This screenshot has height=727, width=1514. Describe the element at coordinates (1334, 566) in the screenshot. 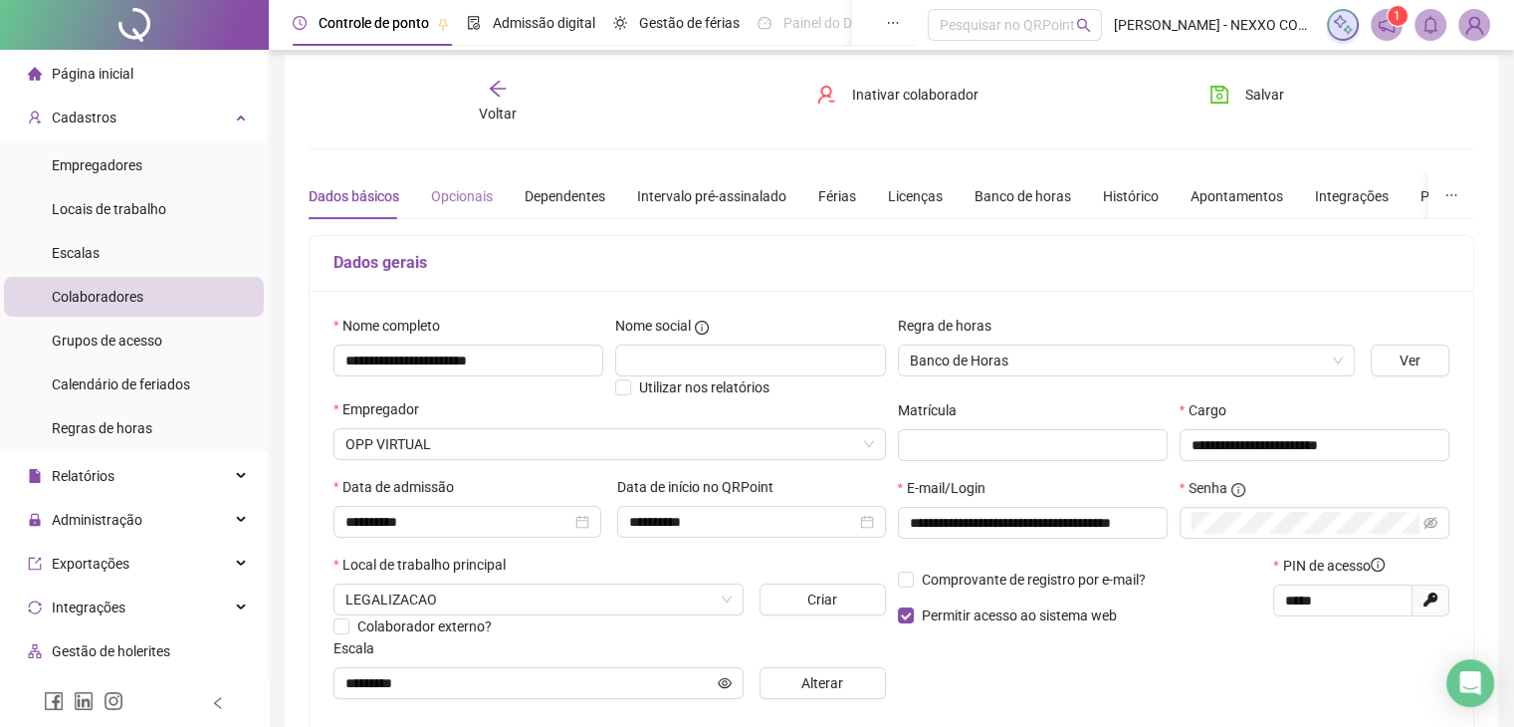

I see `span: PIN de acesso` at that location.